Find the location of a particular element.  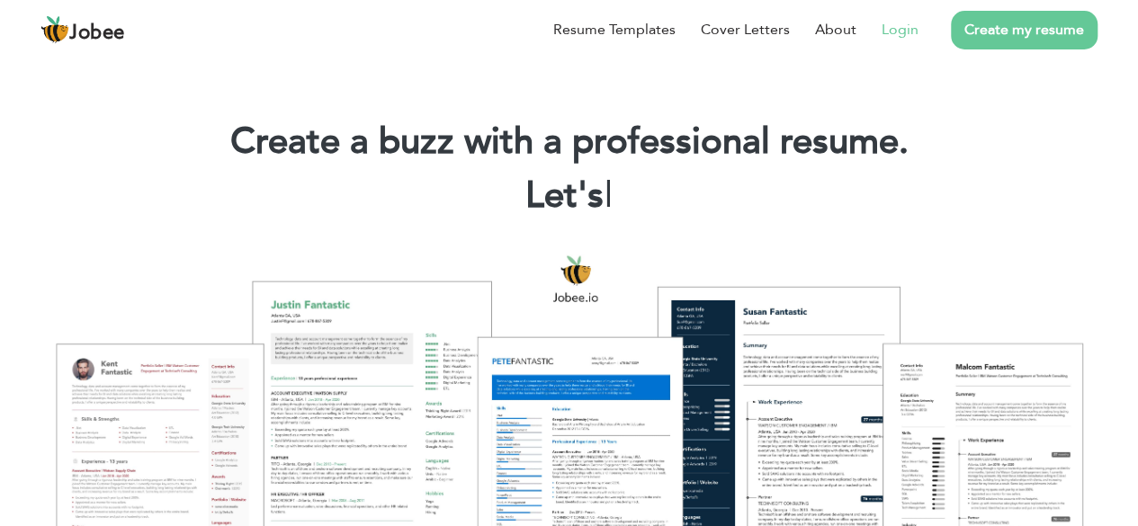

a: Login is located at coordinates (899, 30).